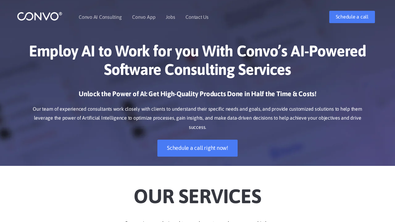  I want to click on p: Our team of experienced consultants work closely with clients to understand their specific needs ..., so click(197, 118).